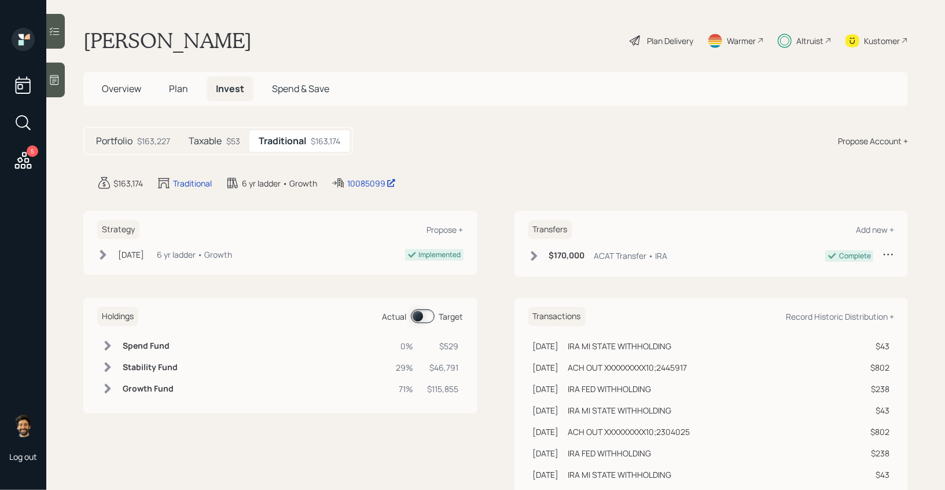 This screenshot has height=490, width=945. Describe the element at coordinates (405, 346) in the screenshot. I see `div: 0%` at that location.